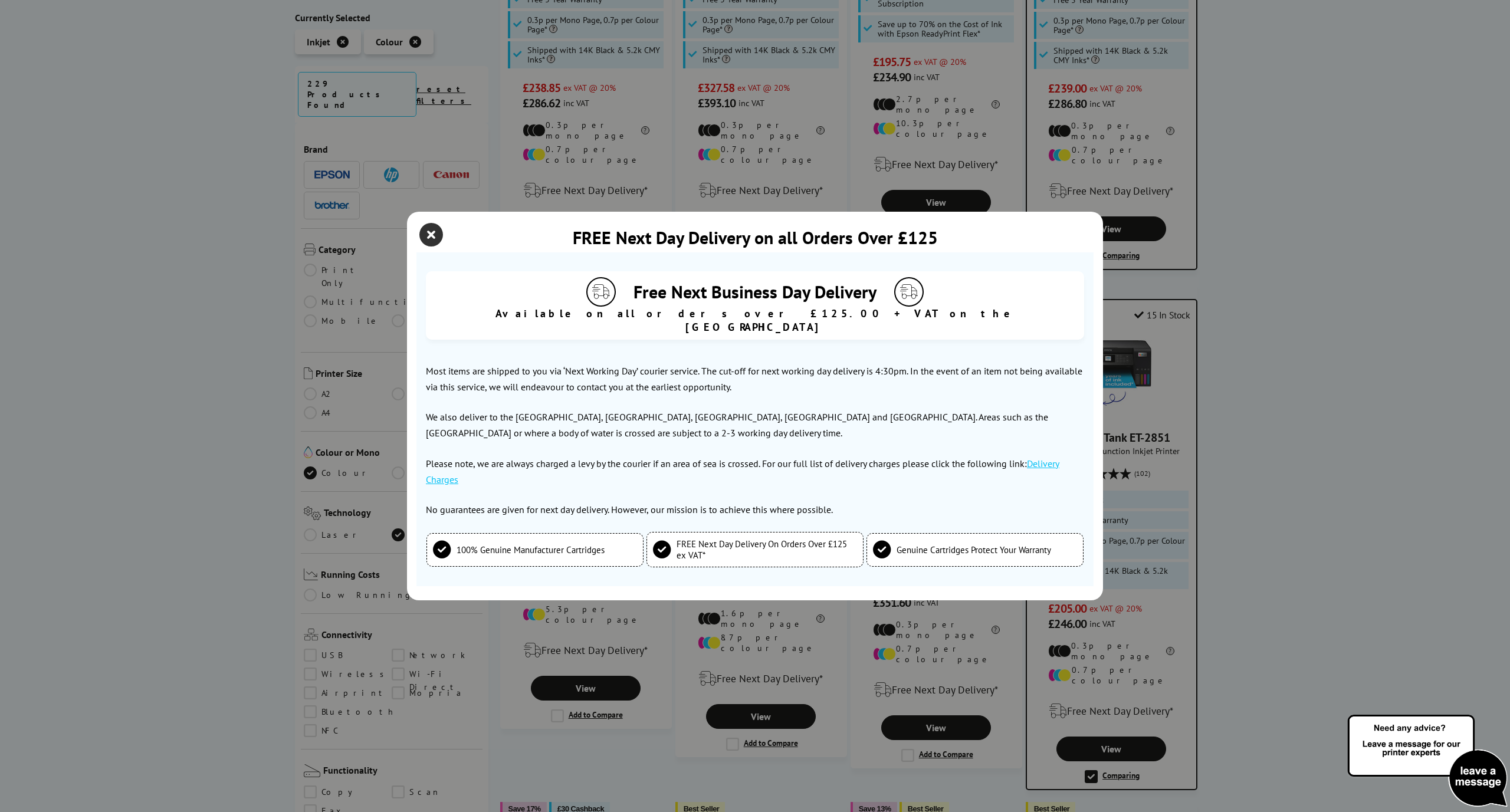  Describe the element at coordinates (743, 471) in the screenshot. I see `a: Delivery Charges` at that location.